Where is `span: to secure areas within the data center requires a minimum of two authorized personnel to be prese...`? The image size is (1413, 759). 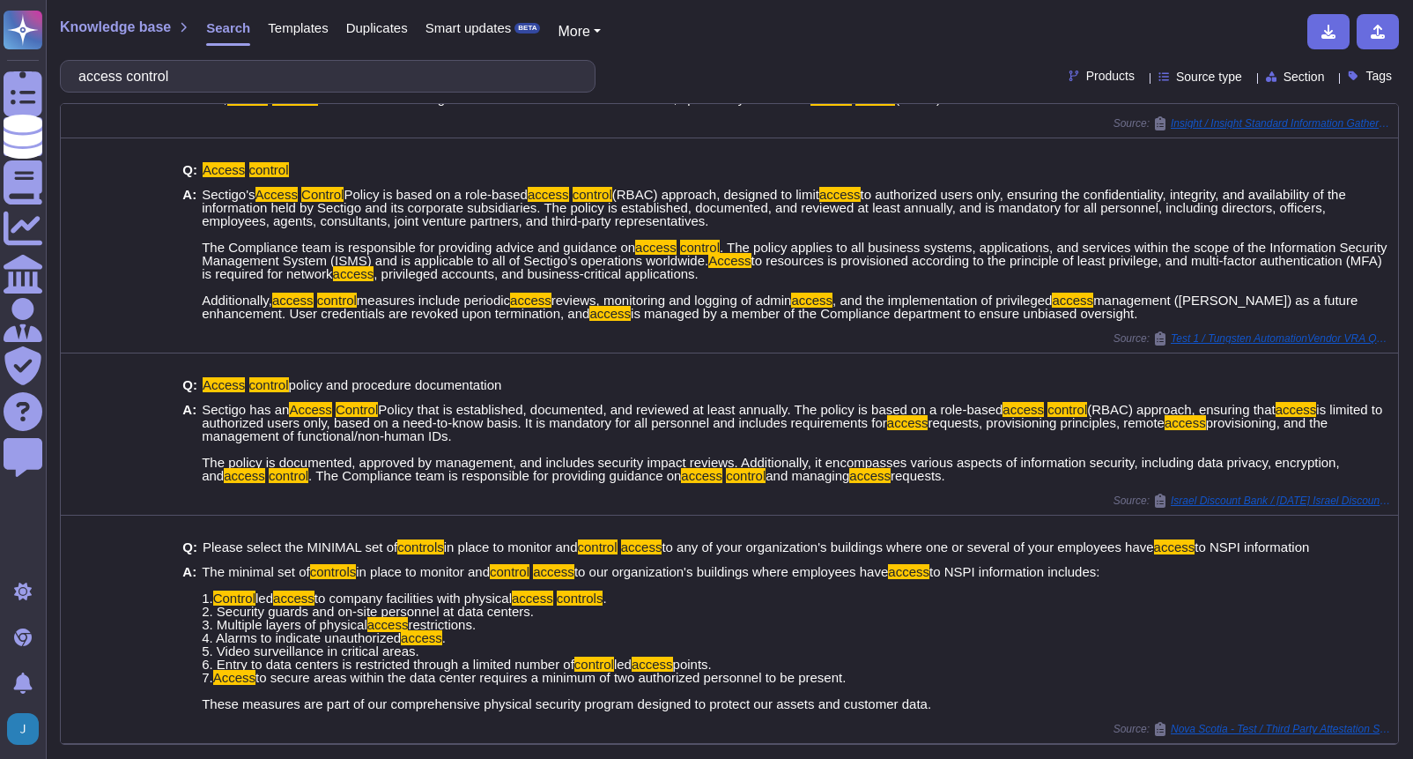
span: to secure areas within the data center requires a minimum of two authorized personnel to be prese... is located at coordinates (567, 690).